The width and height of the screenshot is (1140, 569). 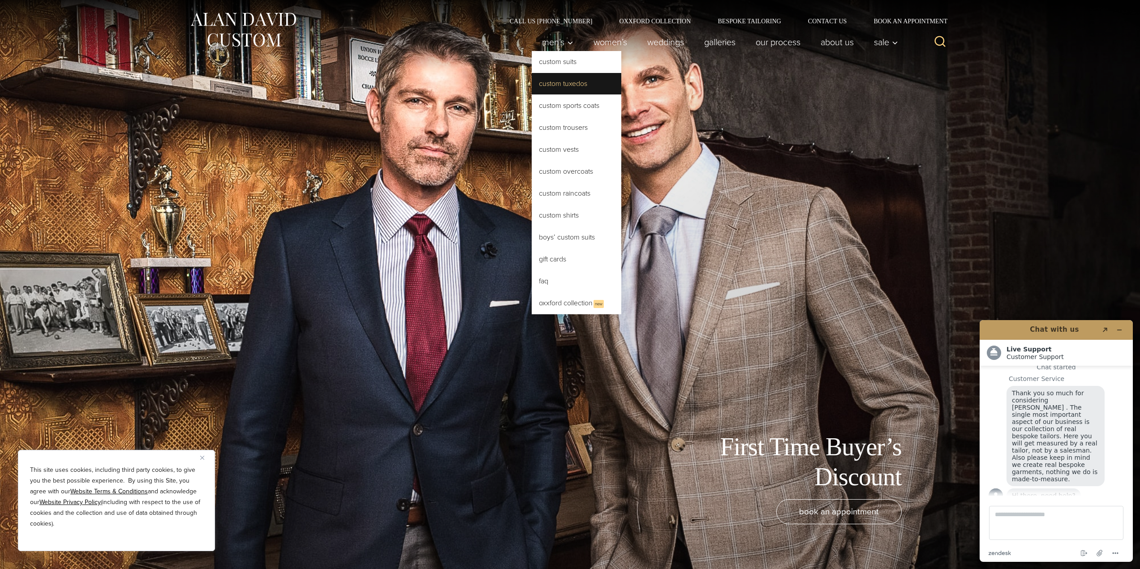 I want to click on nav: Primary Navigation, so click(x=717, y=42).